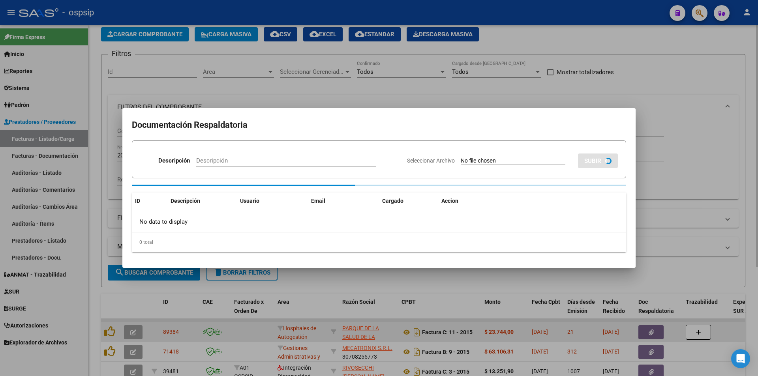  I want to click on h2: Documentación Respaldatoria, so click(379, 125).